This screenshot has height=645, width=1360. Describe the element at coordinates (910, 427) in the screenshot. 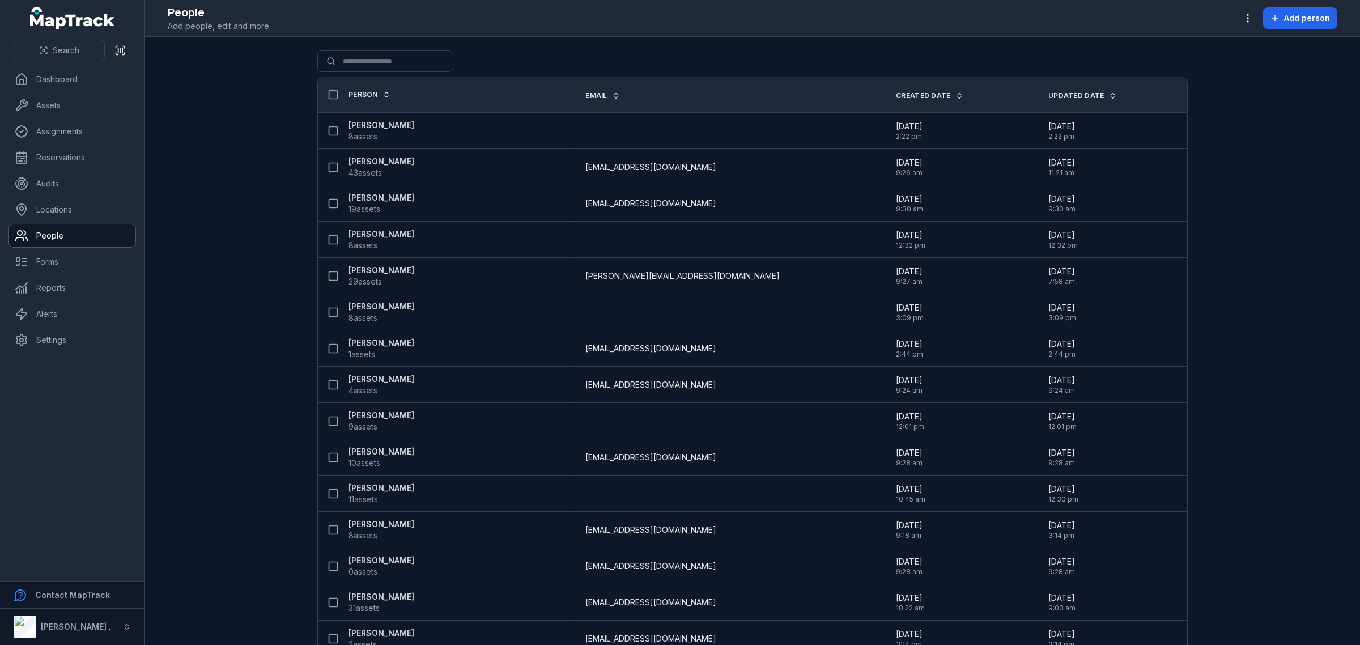

I see `span: 12:01 pm` at that location.